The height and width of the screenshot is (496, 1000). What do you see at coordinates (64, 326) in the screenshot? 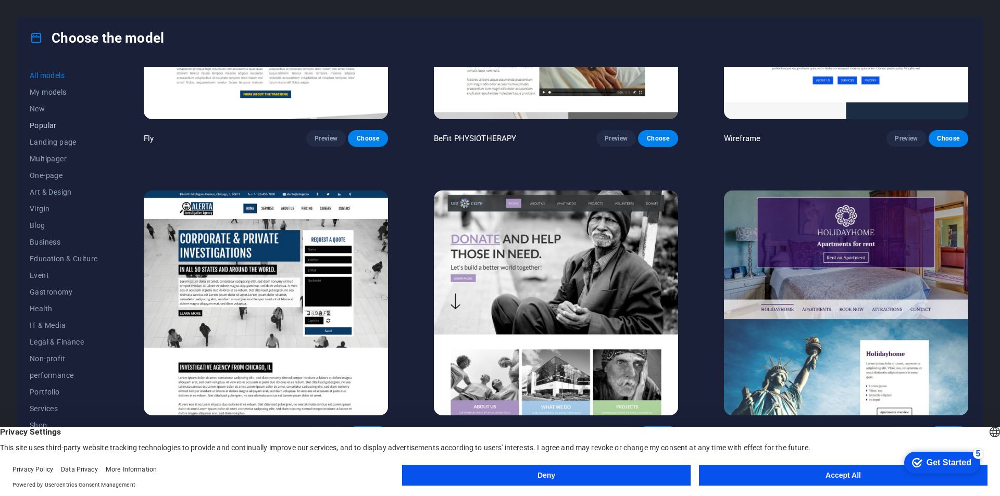
I see `button: IT & Media` at bounding box center [64, 326].